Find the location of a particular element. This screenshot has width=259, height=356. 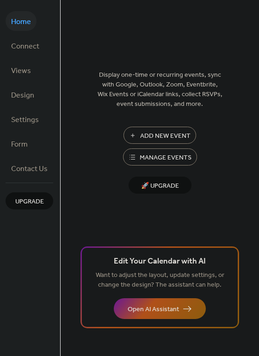

span: 🚀 Upgrade is located at coordinates (160, 186).